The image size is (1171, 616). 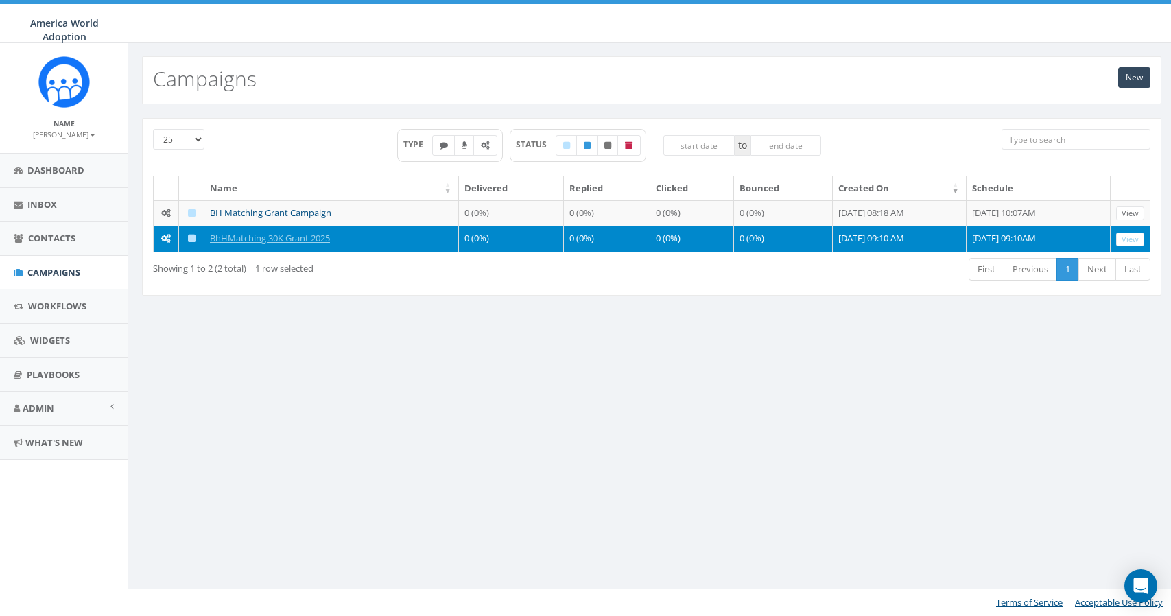 What do you see at coordinates (629, 145) in the screenshot?
I see `label: Archived` at bounding box center [629, 145].